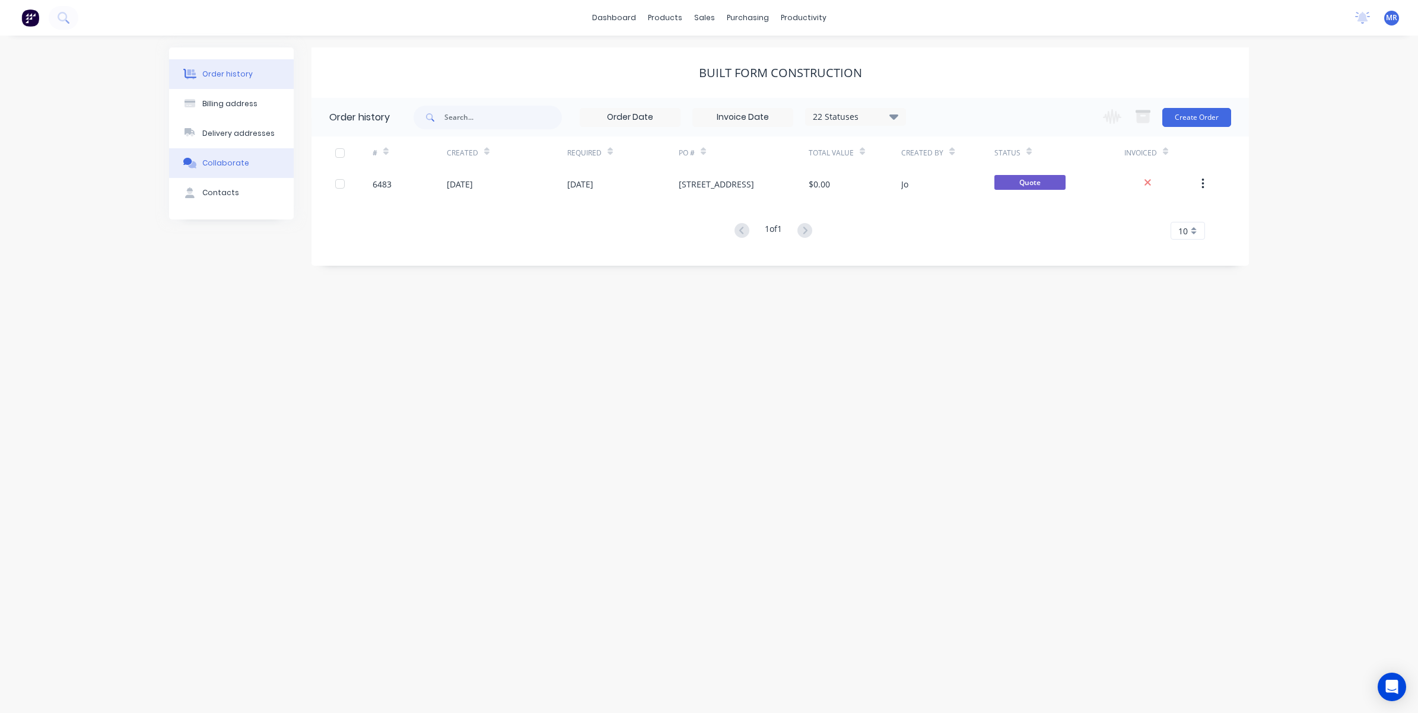  I want to click on button: Delivery addresses, so click(231, 134).